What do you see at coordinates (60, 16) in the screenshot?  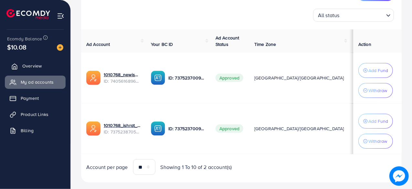 I see `img: menu` at bounding box center [60, 16].